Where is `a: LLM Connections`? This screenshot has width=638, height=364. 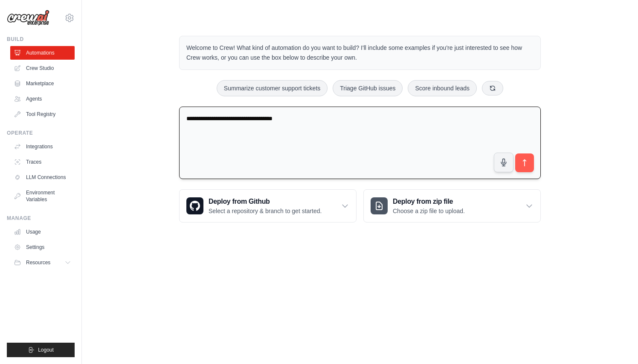 a: LLM Connections is located at coordinates (42, 178).